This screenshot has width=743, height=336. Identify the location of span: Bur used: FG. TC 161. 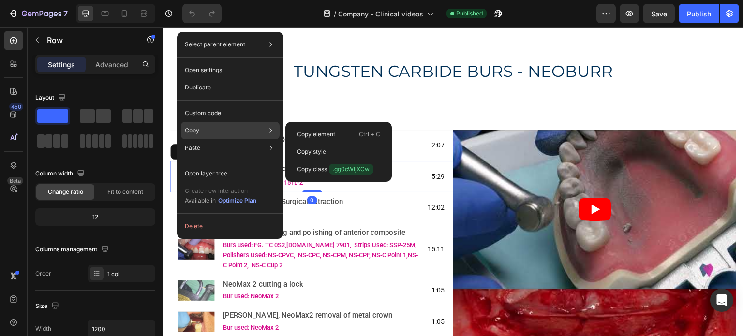
(89, 186).